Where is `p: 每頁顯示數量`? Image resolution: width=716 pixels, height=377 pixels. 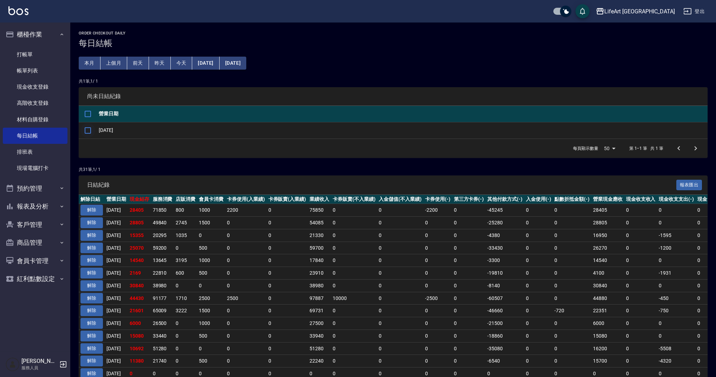 p: 每頁顯示數量 is located at coordinates (586, 148).